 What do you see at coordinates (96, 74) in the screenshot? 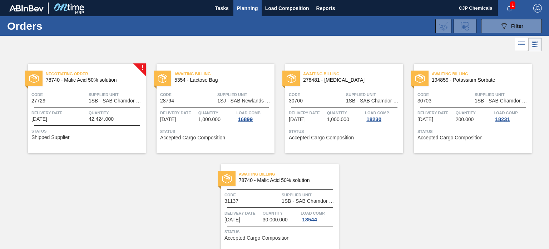
I see `span: Negotiating Order` at bounding box center [96, 74].